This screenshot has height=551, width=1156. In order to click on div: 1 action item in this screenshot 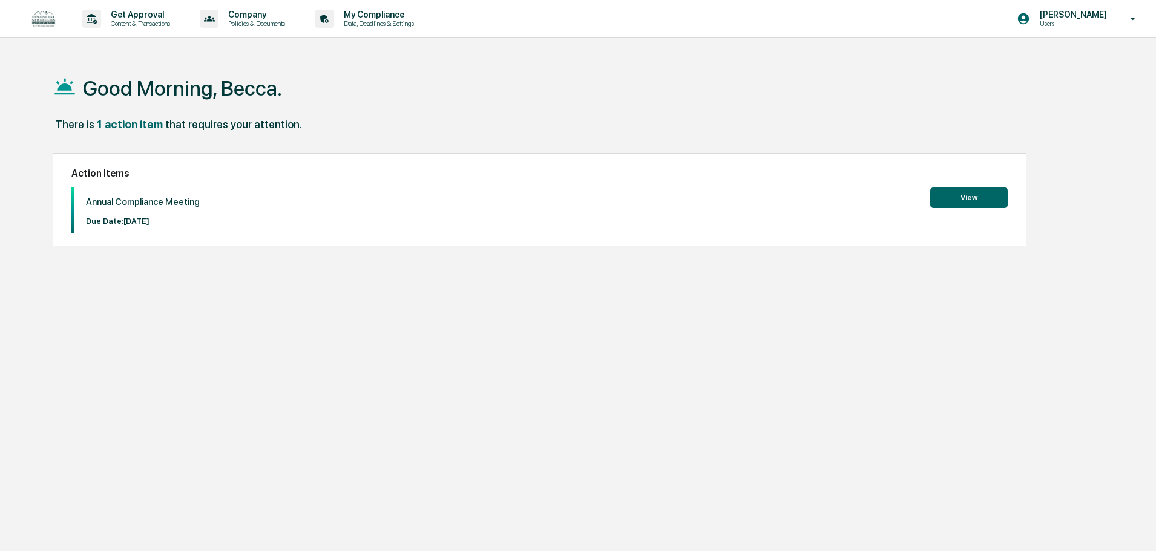, I will do `click(130, 124)`.